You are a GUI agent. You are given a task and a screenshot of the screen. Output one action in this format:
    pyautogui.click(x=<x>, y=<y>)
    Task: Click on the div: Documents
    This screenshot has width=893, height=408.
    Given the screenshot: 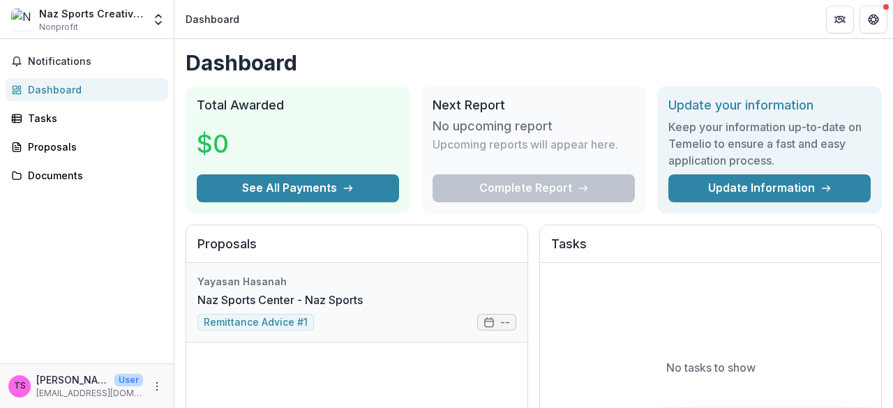 What is the action you would take?
    pyautogui.click(x=92, y=175)
    